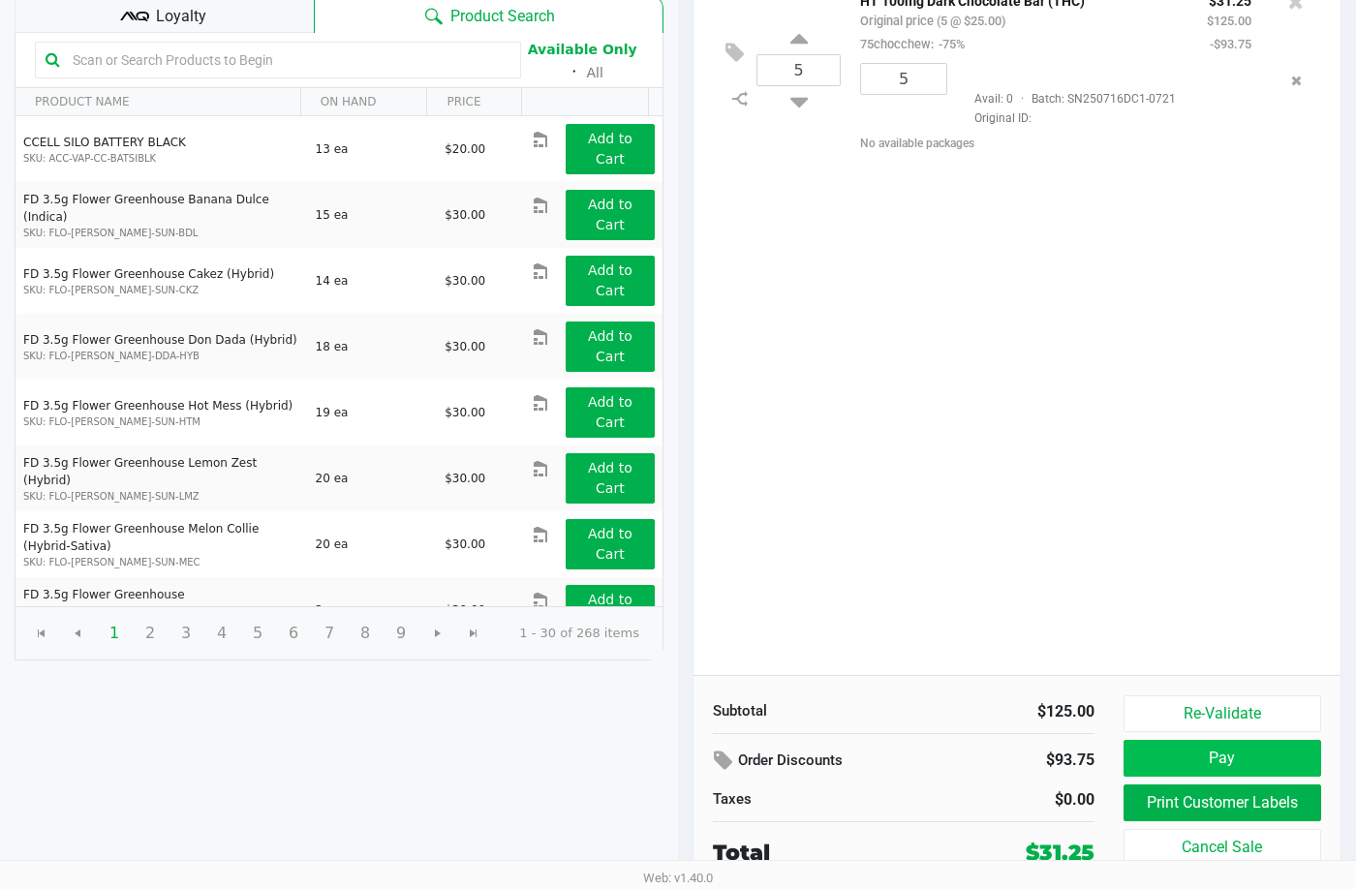 The height and width of the screenshot is (889, 1356). What do you see at coordinates (161, 281) in the screenshot?
I see `td: FD 3.5g Flower Greenhouse Cakez (Hybrid)` at bounding box center [161, 281].